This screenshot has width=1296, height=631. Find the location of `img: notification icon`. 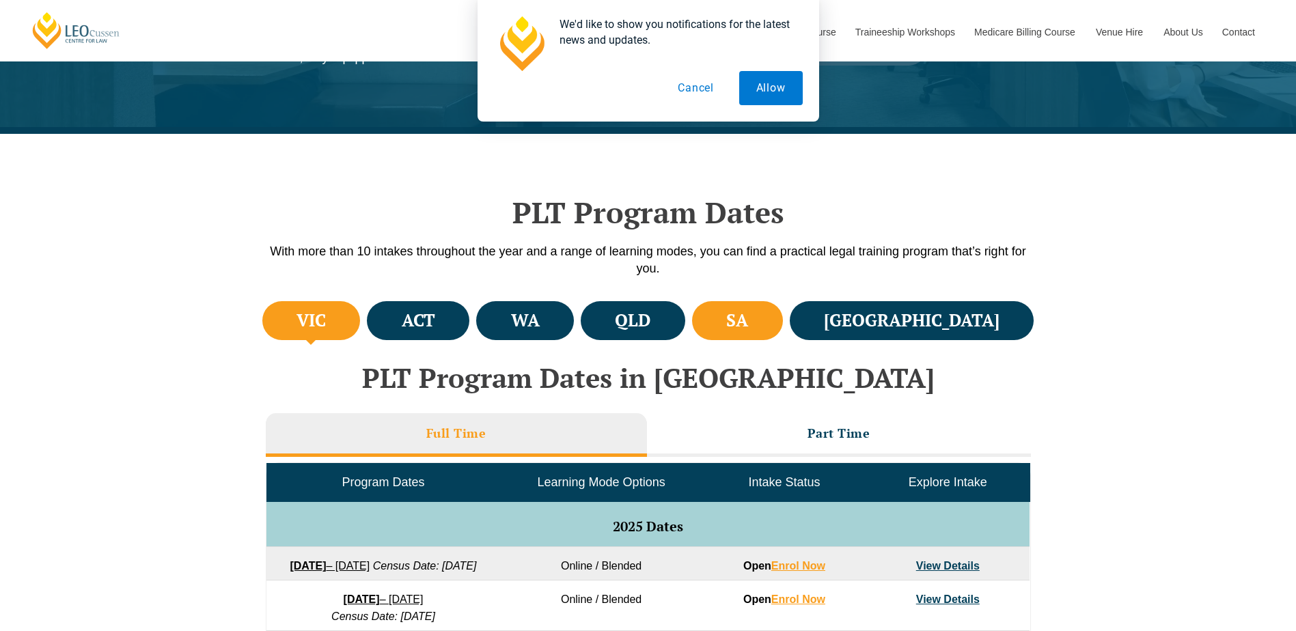

img: notification icon is located at coordinates (521, 44).